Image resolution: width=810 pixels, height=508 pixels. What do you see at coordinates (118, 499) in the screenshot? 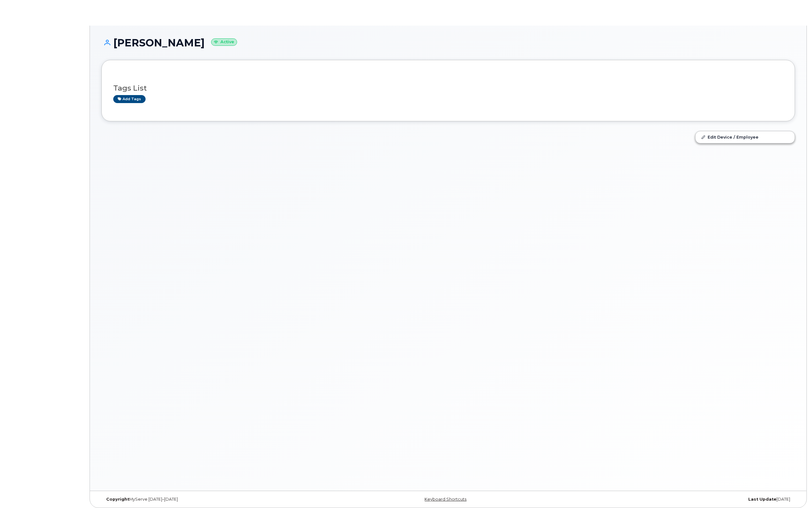
I see `strong: Copyright` at bounding box center [118, 499].